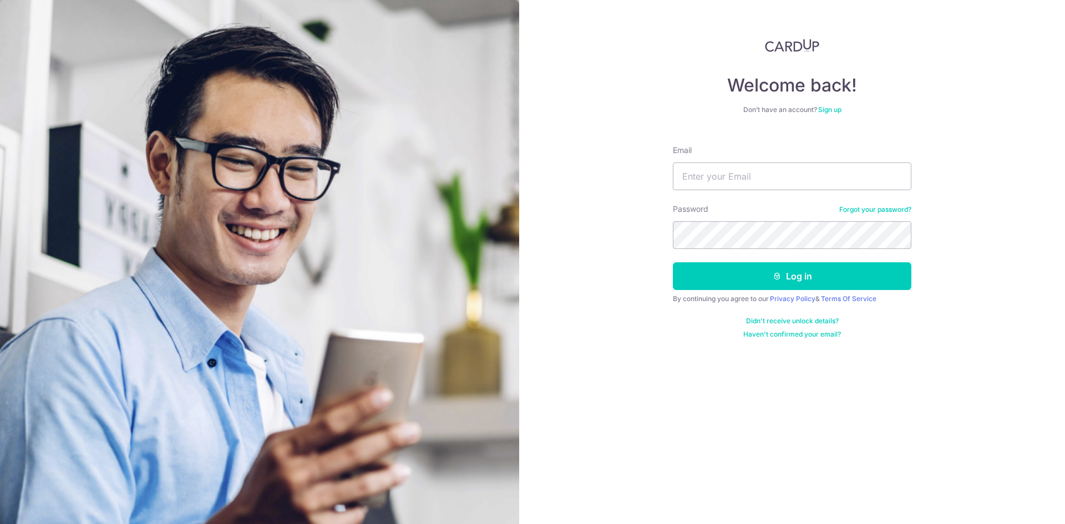 This screenshot has height=524, width=1065. Describe the element at coordinates (875, 210) in the screenshot. I see `a: Forgot your password?` at that location.